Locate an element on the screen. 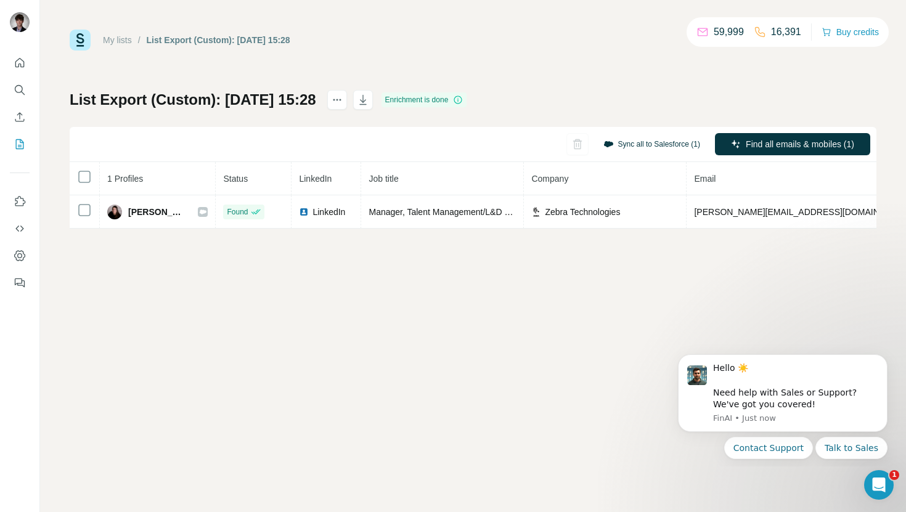  button: Buy credits is located at coordinates (850, 32).